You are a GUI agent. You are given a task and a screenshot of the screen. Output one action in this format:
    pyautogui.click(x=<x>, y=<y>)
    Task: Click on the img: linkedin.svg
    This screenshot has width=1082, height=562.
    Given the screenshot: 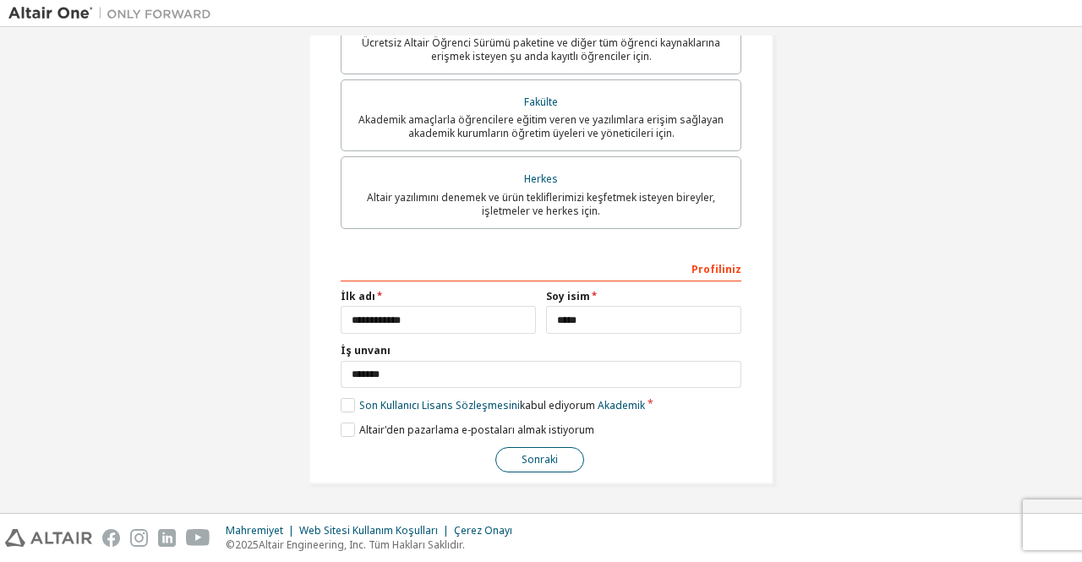 What is the action you would take?
    pyautogui.click(x=167, y=538)
    